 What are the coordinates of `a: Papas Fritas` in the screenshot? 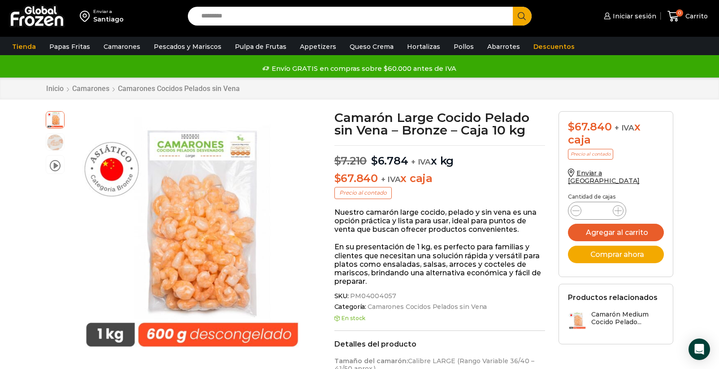 It's located at (69, 47).